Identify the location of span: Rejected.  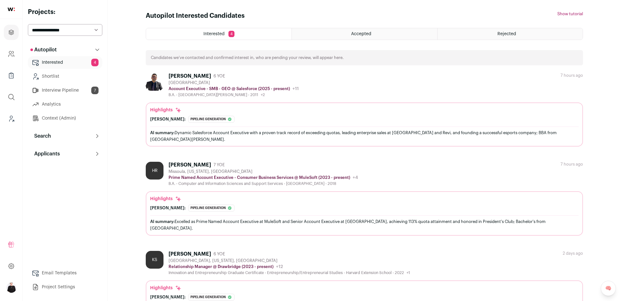
(507, 34).